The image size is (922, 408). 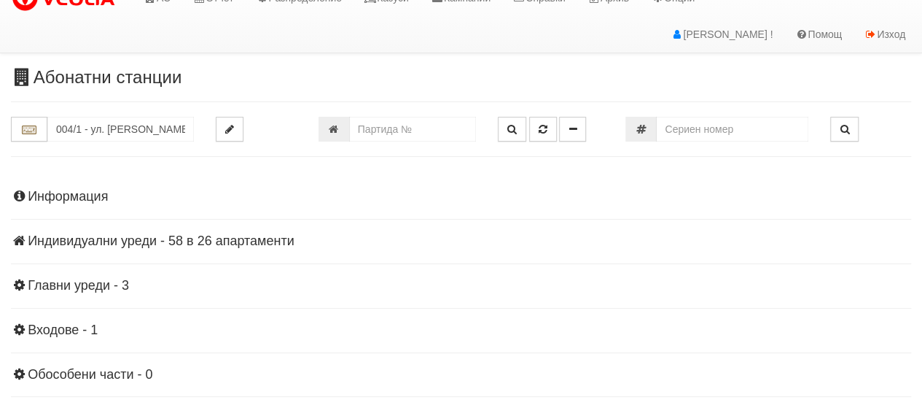 I want to click on h3: Абонатни станции, so click(x=461, y=77).